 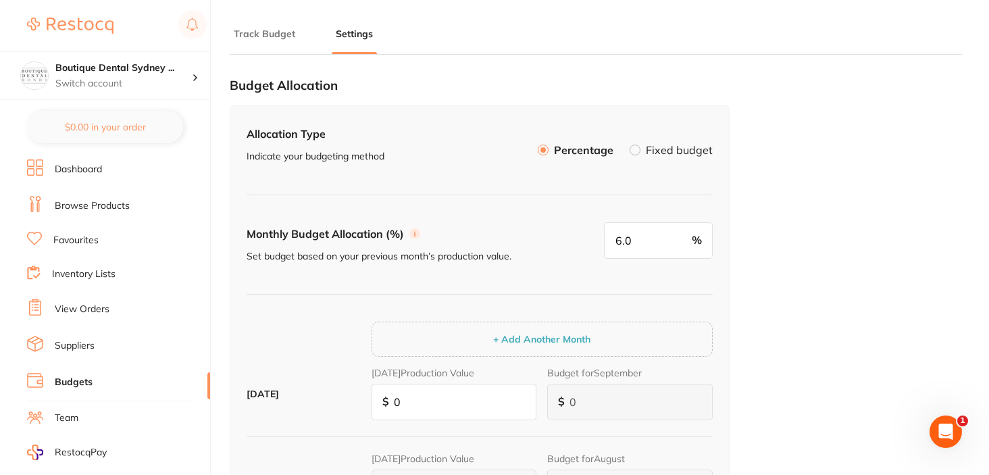 What do you see at coordinates (34, 76) in the screenshot?
I see `img: Boutique Dental Sydney Pty Ltd` at bounding box center [34, 76].